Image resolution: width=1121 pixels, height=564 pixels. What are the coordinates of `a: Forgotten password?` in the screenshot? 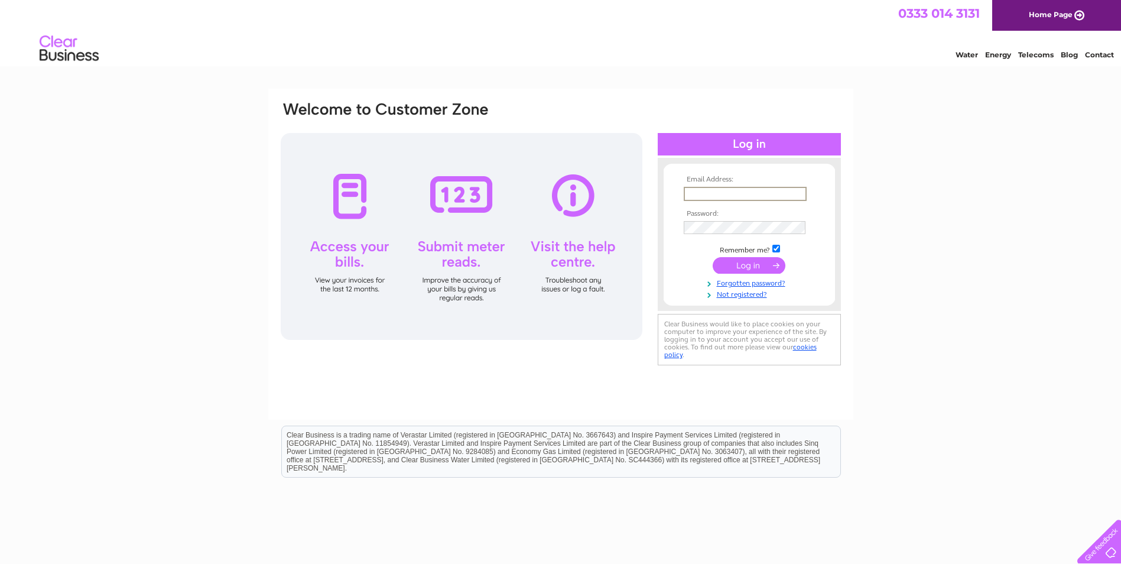 It's located at (751, 282).